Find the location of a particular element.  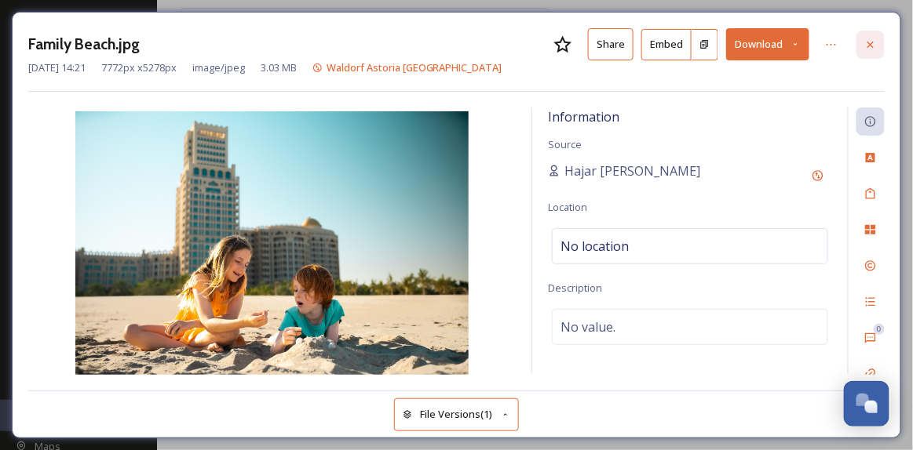

span: Location is located at coordinates (567, 207).